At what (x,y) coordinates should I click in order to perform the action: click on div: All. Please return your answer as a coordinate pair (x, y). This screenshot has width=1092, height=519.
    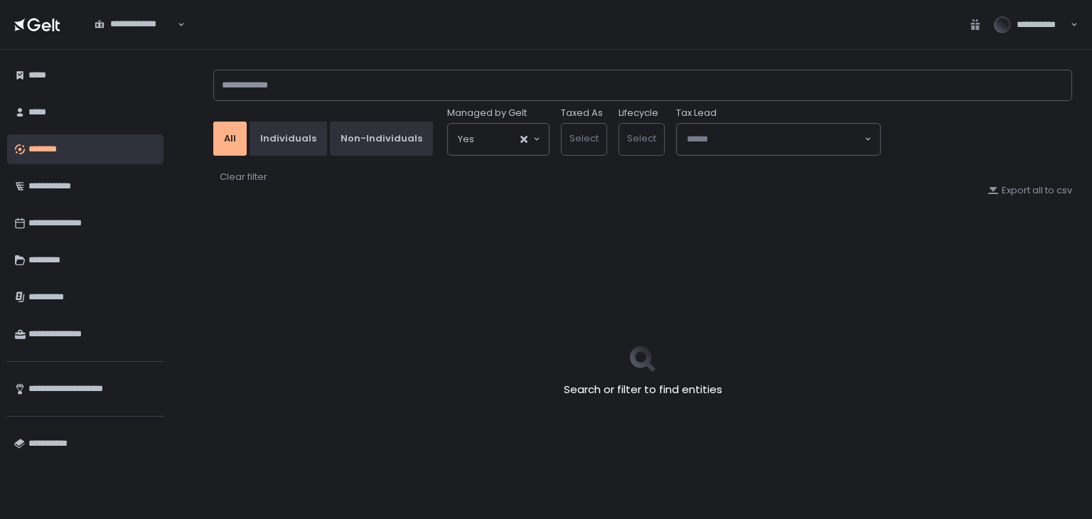
    Looking at the image, I should click on (230, 139).